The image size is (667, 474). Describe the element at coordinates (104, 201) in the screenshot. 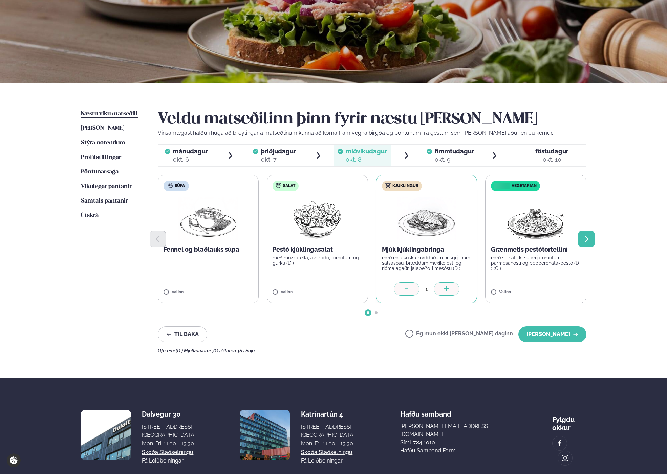

I see `span: Samtals pantanir` at that location.